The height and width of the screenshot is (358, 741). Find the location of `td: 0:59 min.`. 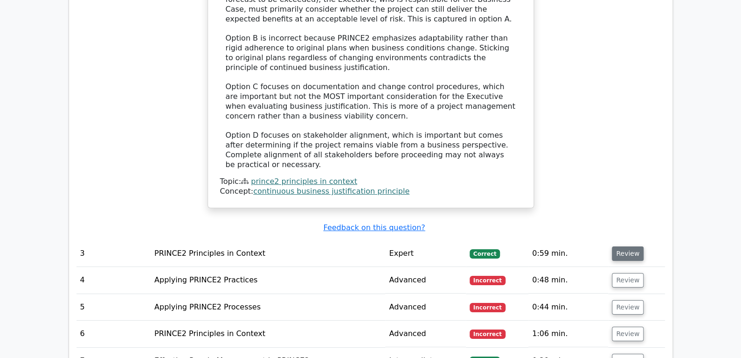

td: 0:59 min. is located at coordinates (568, 253).